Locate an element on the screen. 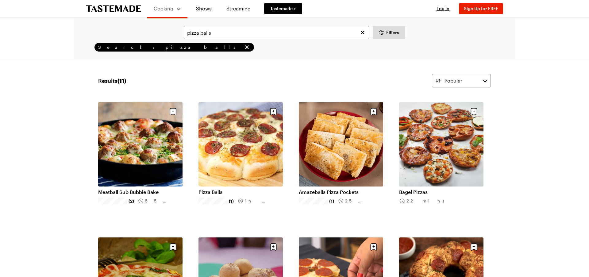 Image resolution: width=589 pixels, height=277 pixels. span: Results is located at coordinates (112, 81).